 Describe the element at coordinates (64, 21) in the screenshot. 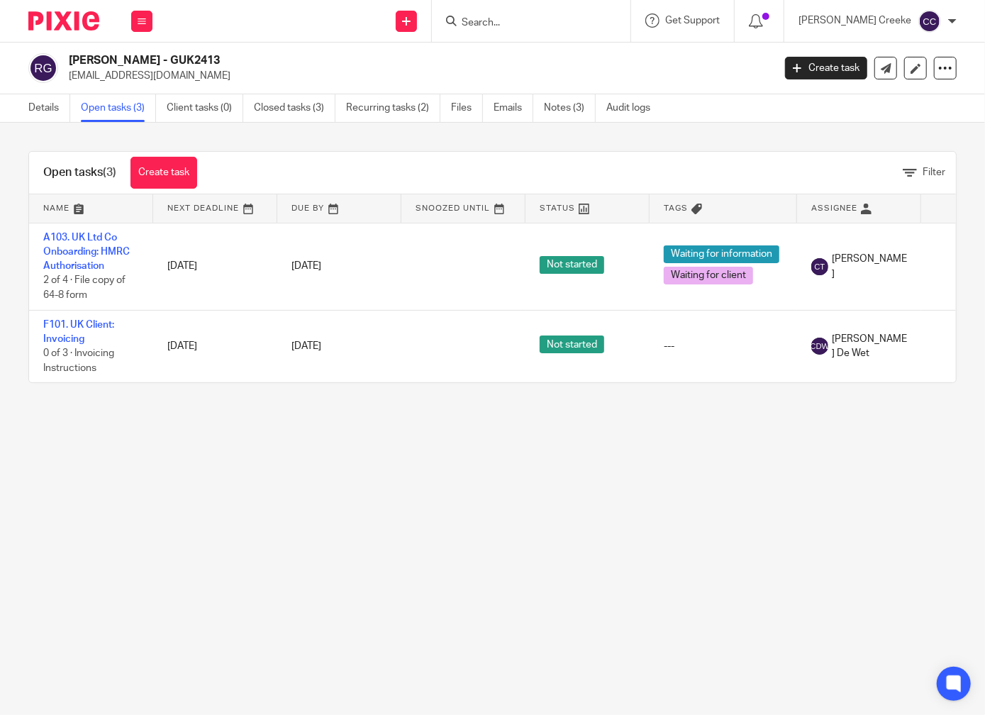

I see `img: Pixie` at that location.